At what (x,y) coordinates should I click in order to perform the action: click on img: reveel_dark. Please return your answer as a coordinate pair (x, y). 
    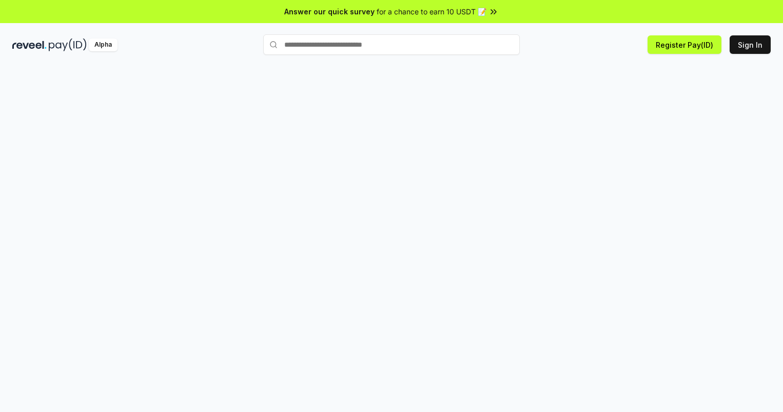
    Looking at the image, I should click on (29, 45).